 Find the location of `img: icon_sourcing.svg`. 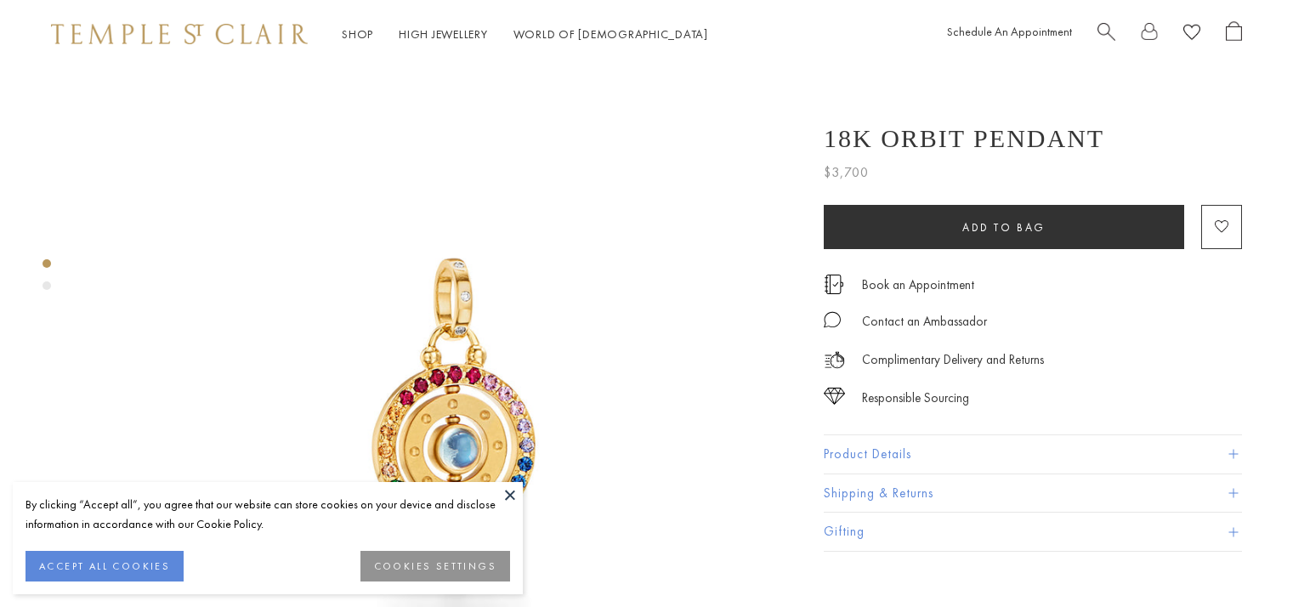

img: icon_sourcing.svg is located at coordinates (834, 396).